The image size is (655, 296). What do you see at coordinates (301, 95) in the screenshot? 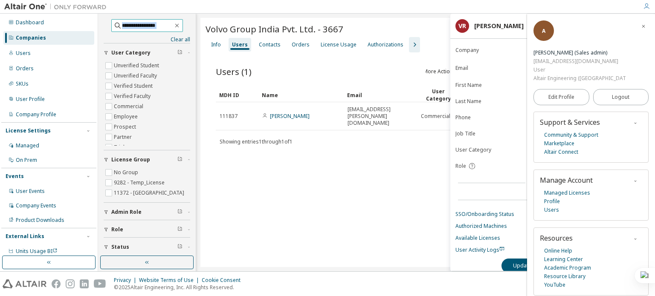
I see `div: Name` at bounding box center [301, 95].